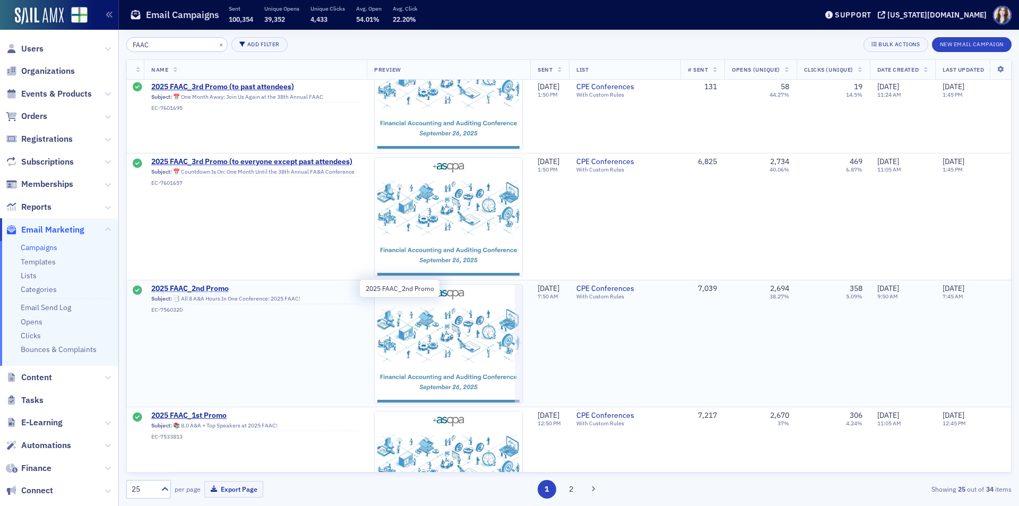 This screenshot has width=1019, height=506. Describe the element at coordinates (856, 289) in the screenshot. I see `div: 358` at that location.